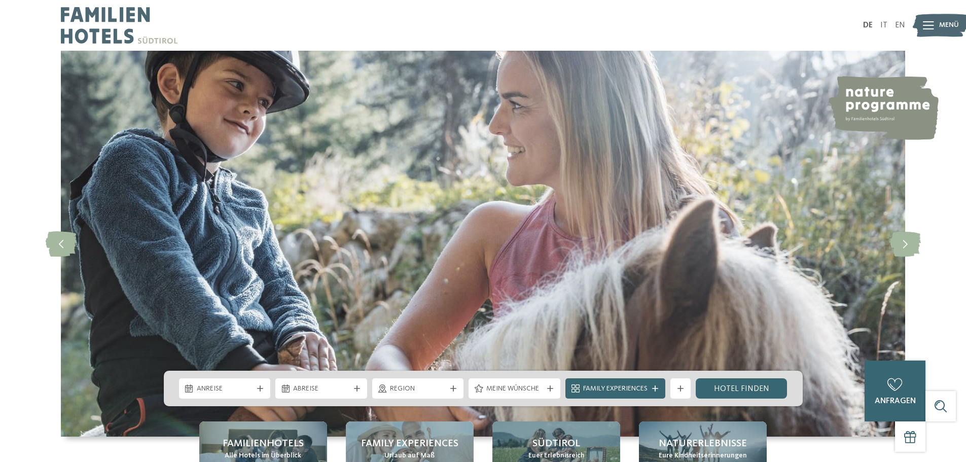 This screenshot has height=462, width=966. What do you see at coordinates (741, 388) in the screenshot?
I see `a: Hotel finden` at bounding box center [741, 388].